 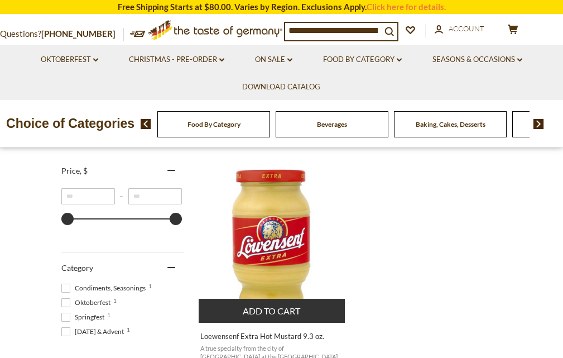 What do you see at coordinates (459, 29) in the screenshot?
I see `a: Account` at bounding box center [459, 29].